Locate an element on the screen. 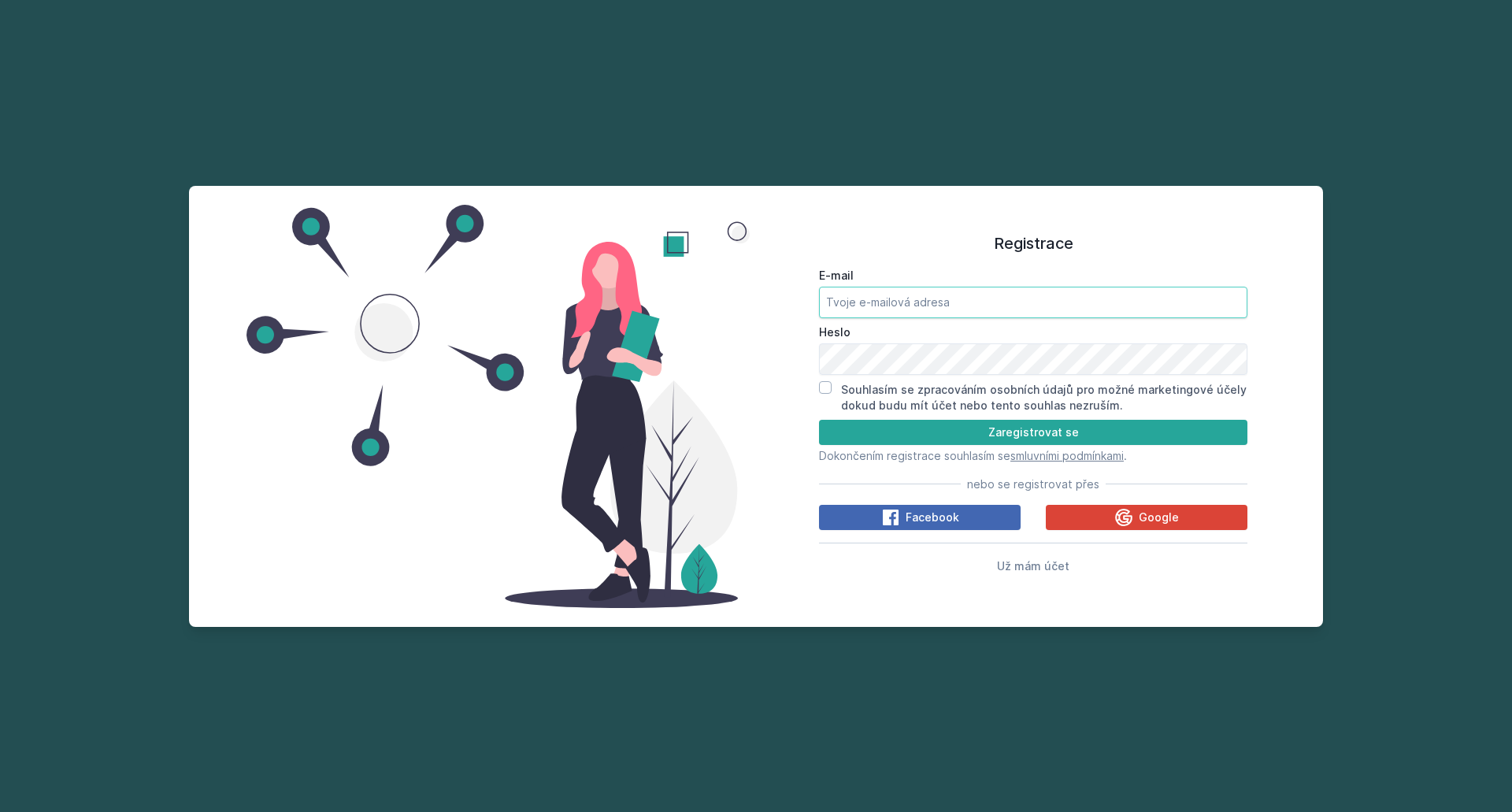 The image size is (1512, 812). label: E-mail is located at coordinates (1033, 275).